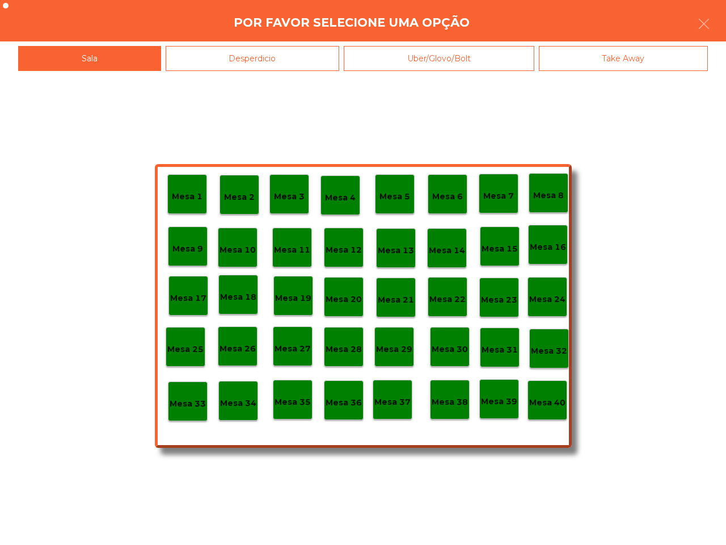 The image size is (726, 545). I want to click on p: Mesa 2, so click(239, 197).